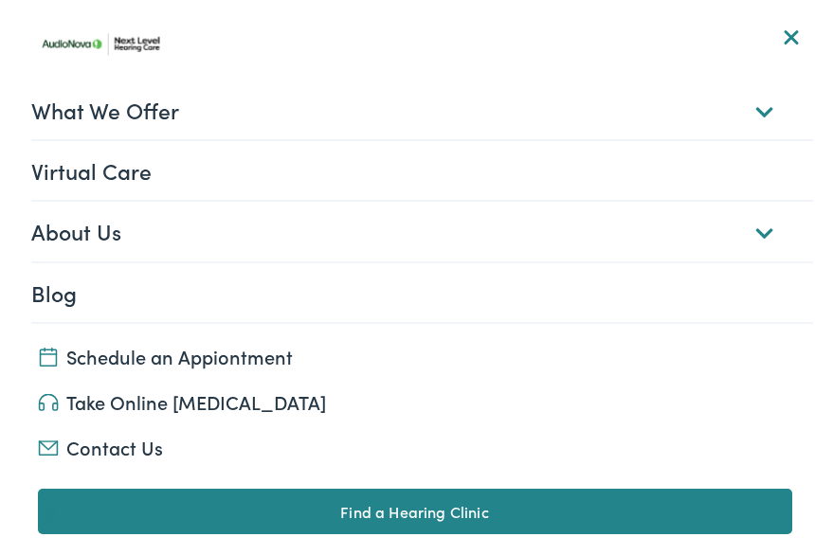 Image resolution: width=815 pixels, height=555 pixels. I want to click on a: What We Offer, so click(422, 105).